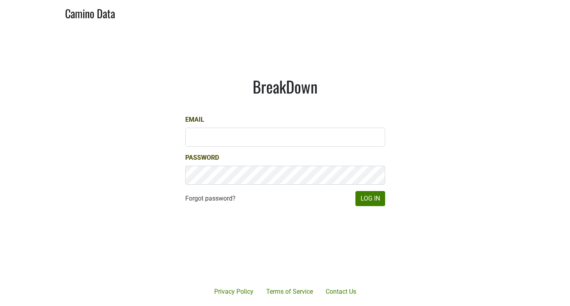 The image size is (570, 306). Describe the element at coordinates (210, 199) in the screenshot. I see `a: Forgot password?` at that location.